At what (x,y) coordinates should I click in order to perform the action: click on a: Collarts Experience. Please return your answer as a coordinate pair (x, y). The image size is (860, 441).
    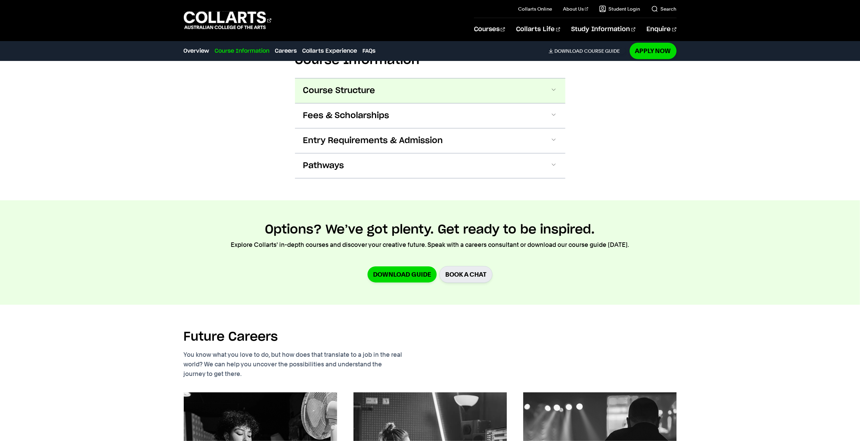
    Looking at the image, I should click on (330, 51).